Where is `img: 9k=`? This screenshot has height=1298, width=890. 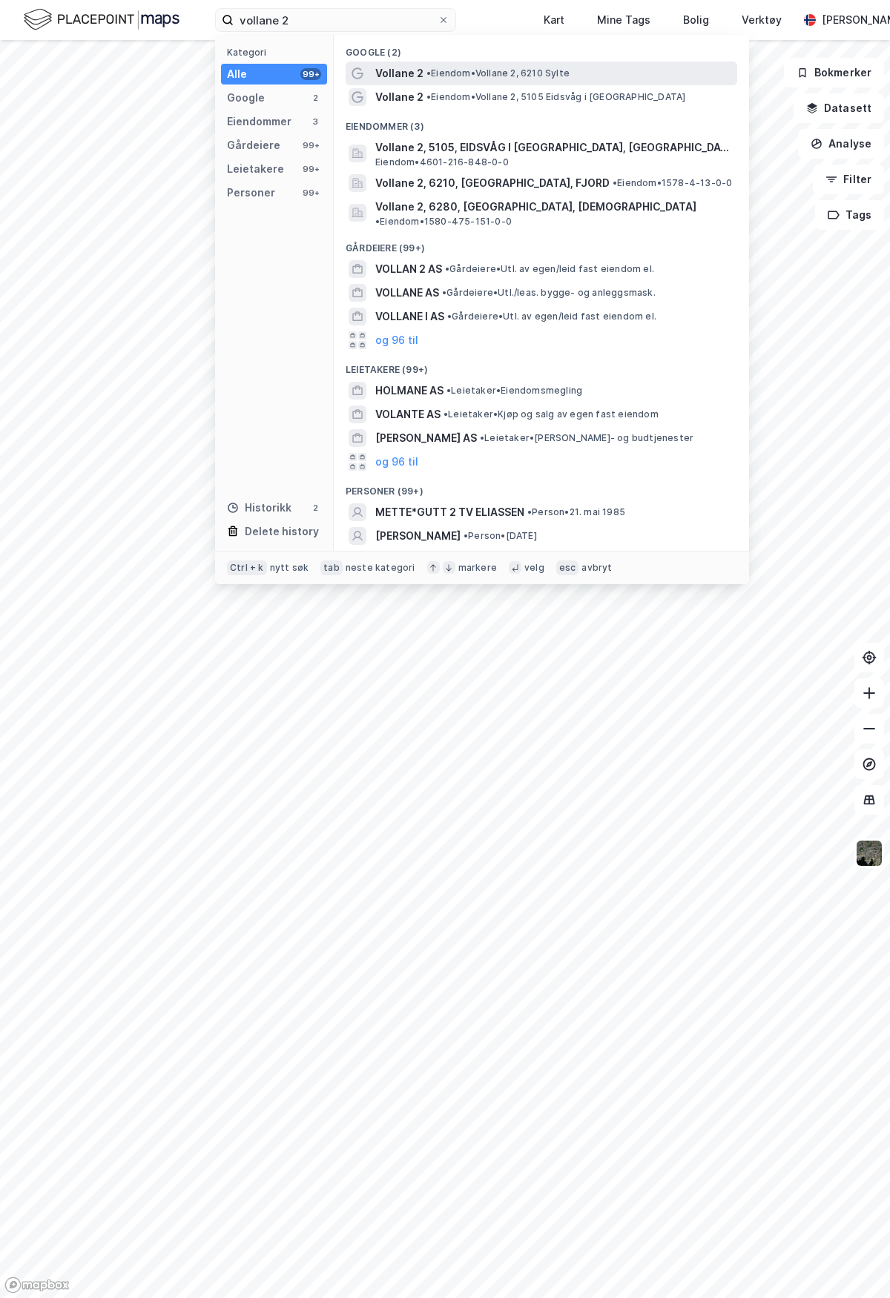 img: 9k= is located at coordinates (869, 853).